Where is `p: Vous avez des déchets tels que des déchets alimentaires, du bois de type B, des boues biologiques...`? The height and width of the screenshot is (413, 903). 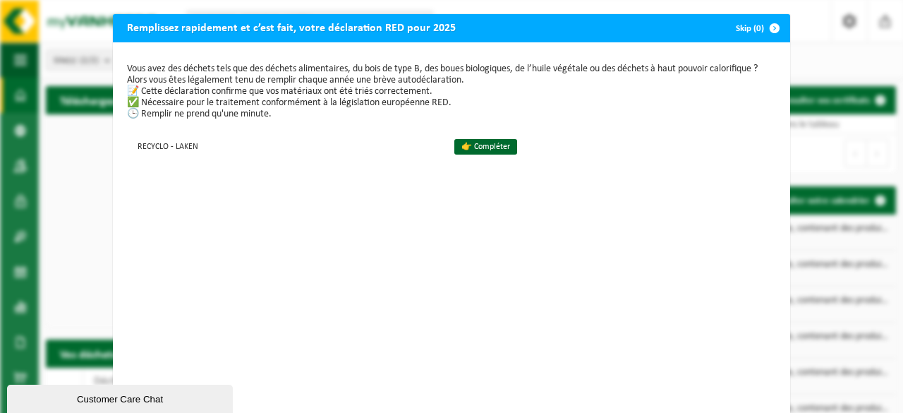 p: Vous avez des déchets tels que des déchets alimentaires, du bois de type B, des boues biologiques... is located at coordinates (452, 92).